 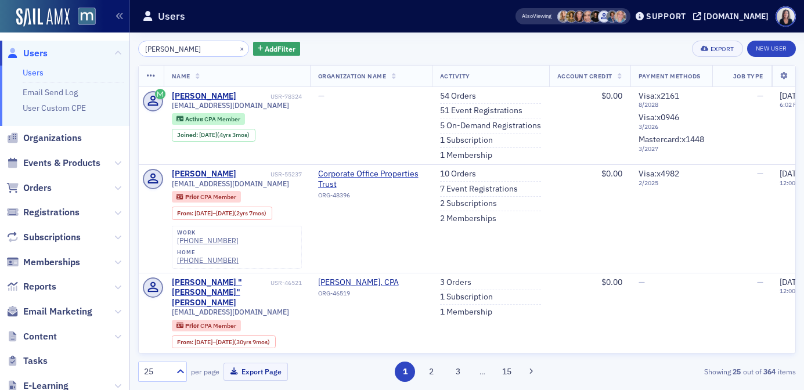 What do you see at coordinates (537, 16) in the screenshot?
I see `span: Viewing` at bounding box center [537, 16].